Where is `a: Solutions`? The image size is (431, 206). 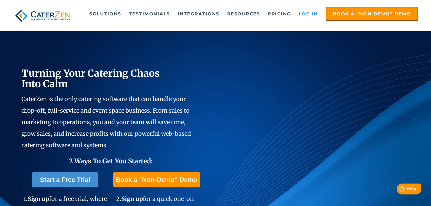 a: Solutions is located at coordinates (105, 14).